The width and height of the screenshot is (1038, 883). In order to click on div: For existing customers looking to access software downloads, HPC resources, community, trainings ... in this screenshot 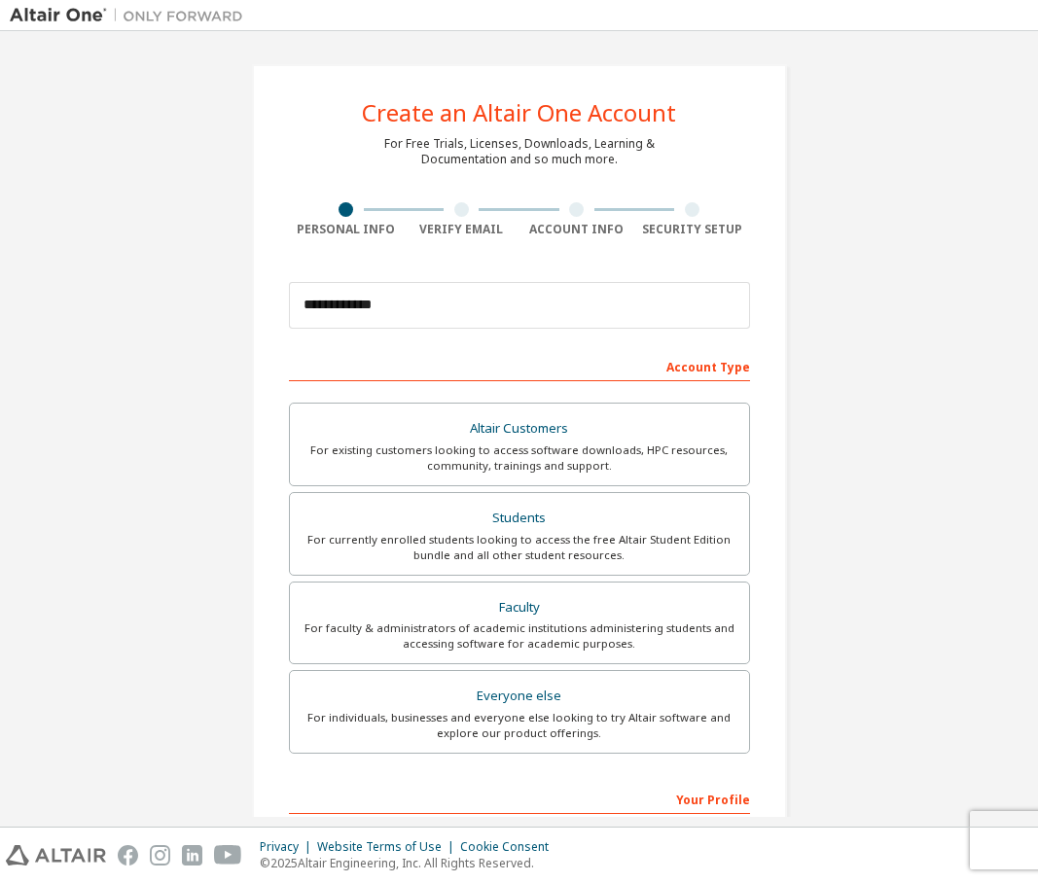, I will do `click(519, 458)`.